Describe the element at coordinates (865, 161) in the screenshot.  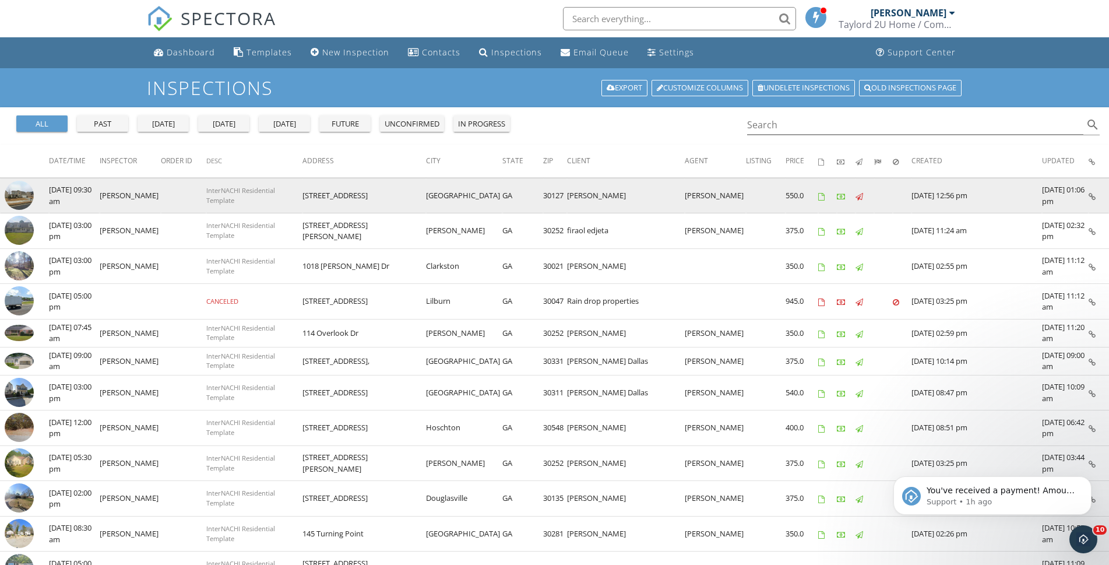
I see `th: Published: Not sorted.` at that location.